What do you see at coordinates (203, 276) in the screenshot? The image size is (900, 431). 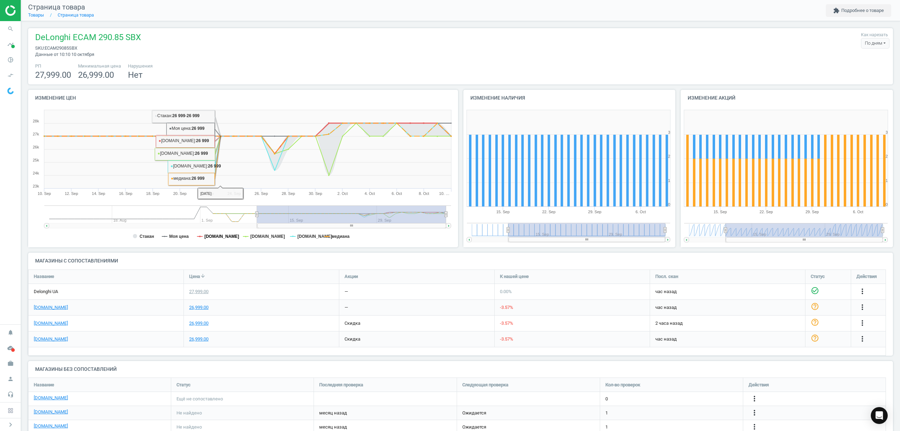 I see `i: arrow_downward` at bounding box center [203, 276].